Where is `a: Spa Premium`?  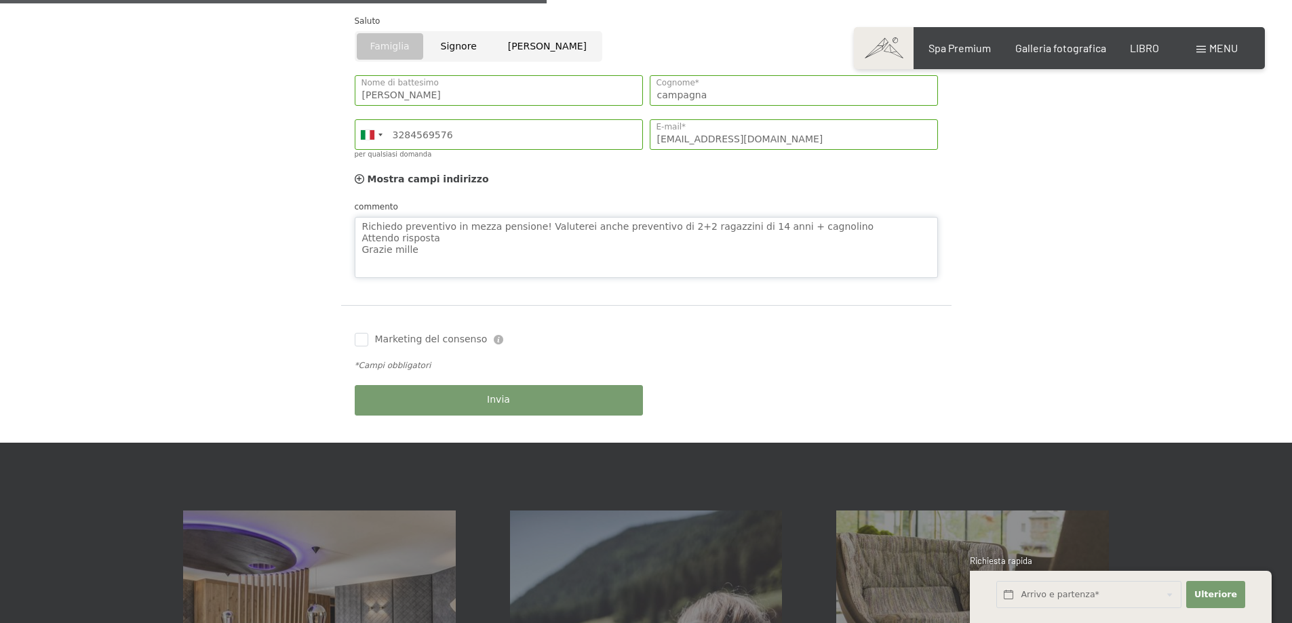 a: Spa Premium is located at coordinates (959, 47).